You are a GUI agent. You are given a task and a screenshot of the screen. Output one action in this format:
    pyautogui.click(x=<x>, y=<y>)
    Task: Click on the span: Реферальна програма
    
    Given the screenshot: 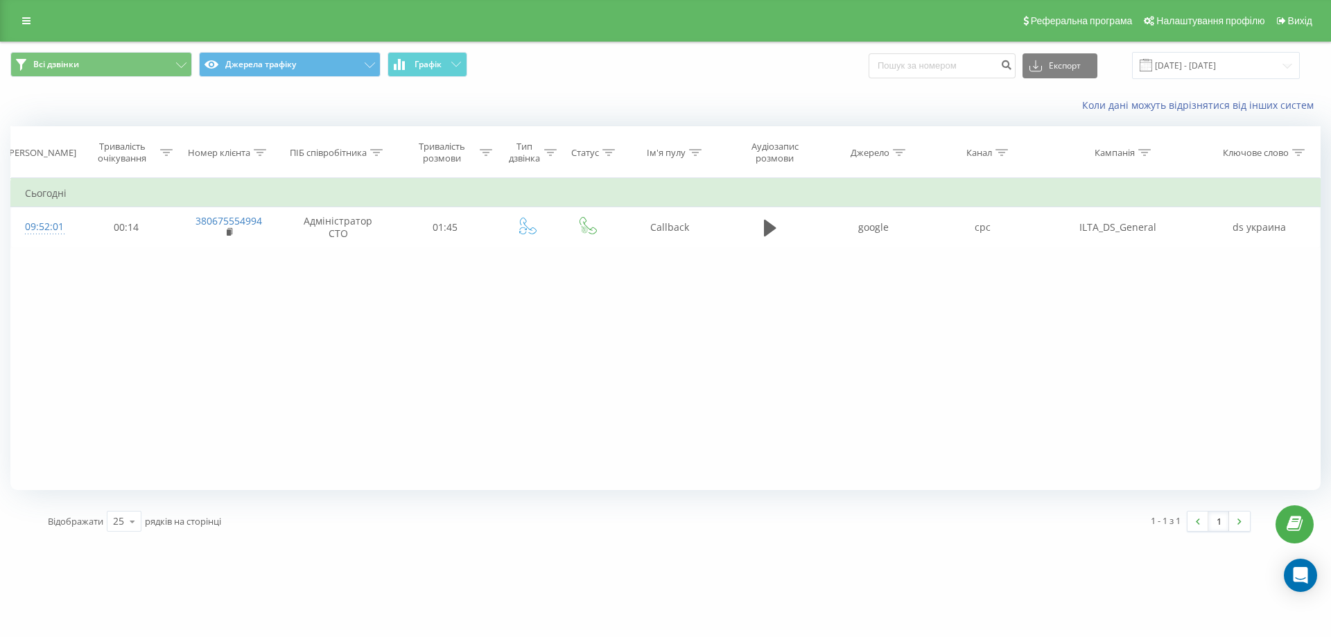 What is the action you would take?
    pyautogui.click(x=1082, y=21)
    